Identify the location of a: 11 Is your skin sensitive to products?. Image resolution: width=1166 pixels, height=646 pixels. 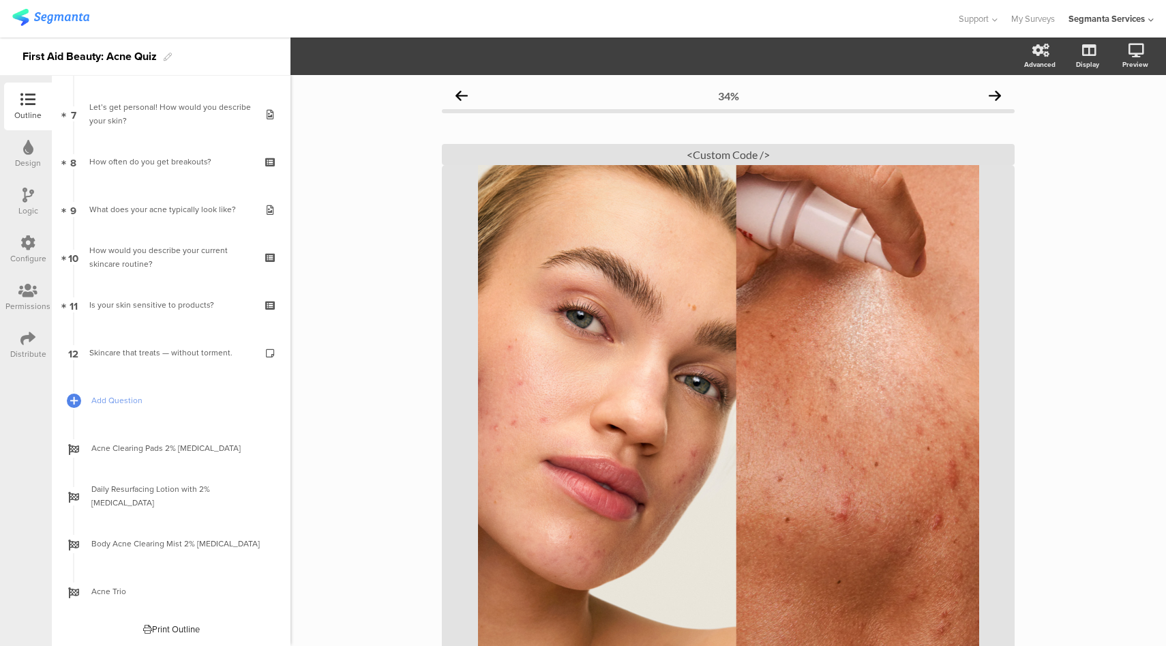
(171, 305).